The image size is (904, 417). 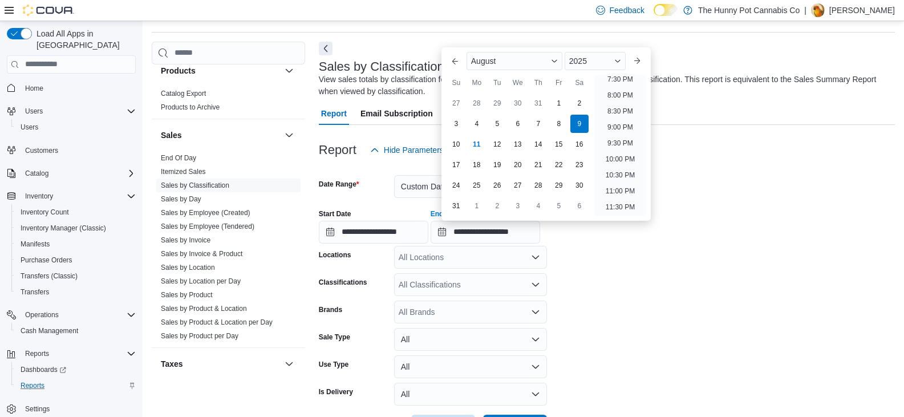 I want to click on span: Sales by Location per Day, so click(x=201, y=281).